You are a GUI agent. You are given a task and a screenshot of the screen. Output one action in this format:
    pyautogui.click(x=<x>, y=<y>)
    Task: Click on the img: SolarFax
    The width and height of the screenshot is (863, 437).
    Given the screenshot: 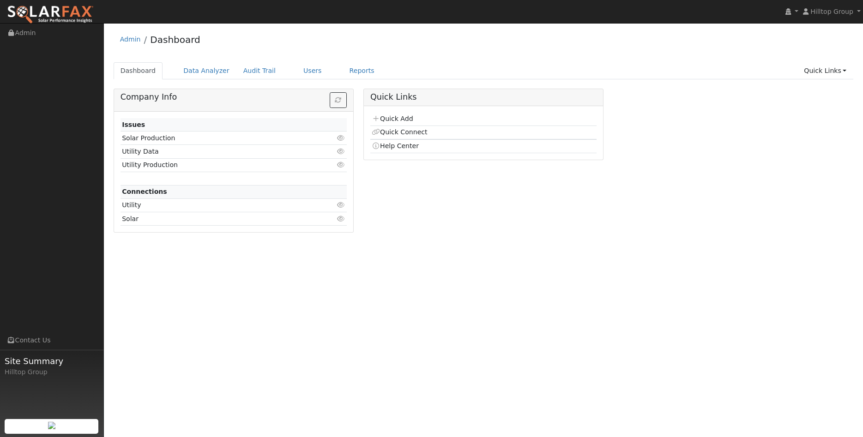 What is the action you would take?
    pyautogui.click(x=50, y=15)
    